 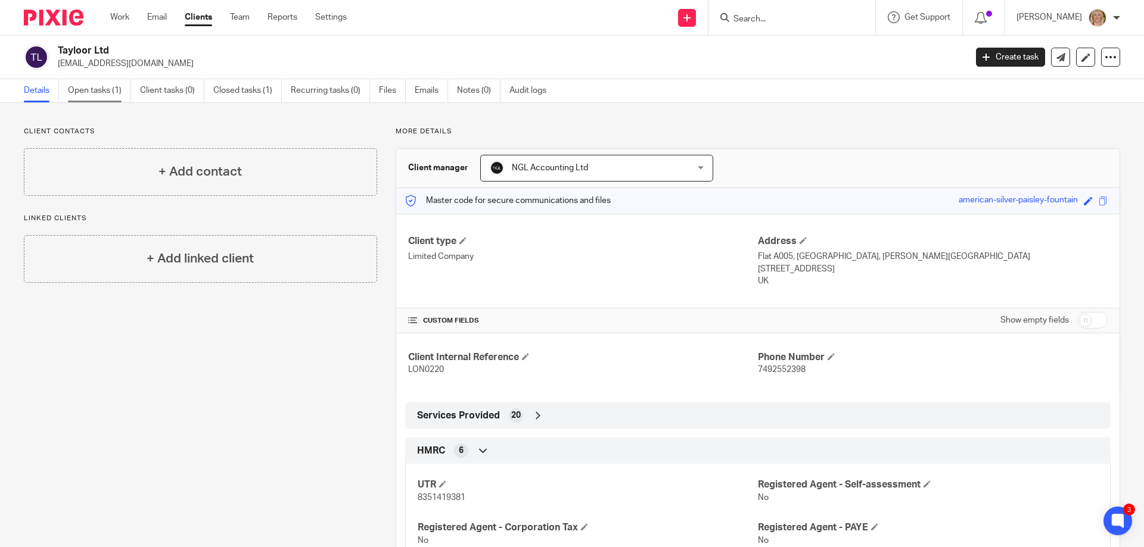 I want to click on a: Details, so click(x=41, y=91).